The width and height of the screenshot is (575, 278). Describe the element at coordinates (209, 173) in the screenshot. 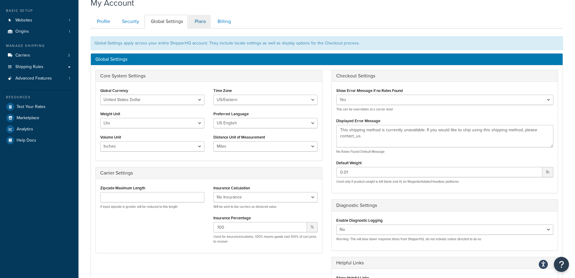

I see `h3: Carrier Settings` at that location.